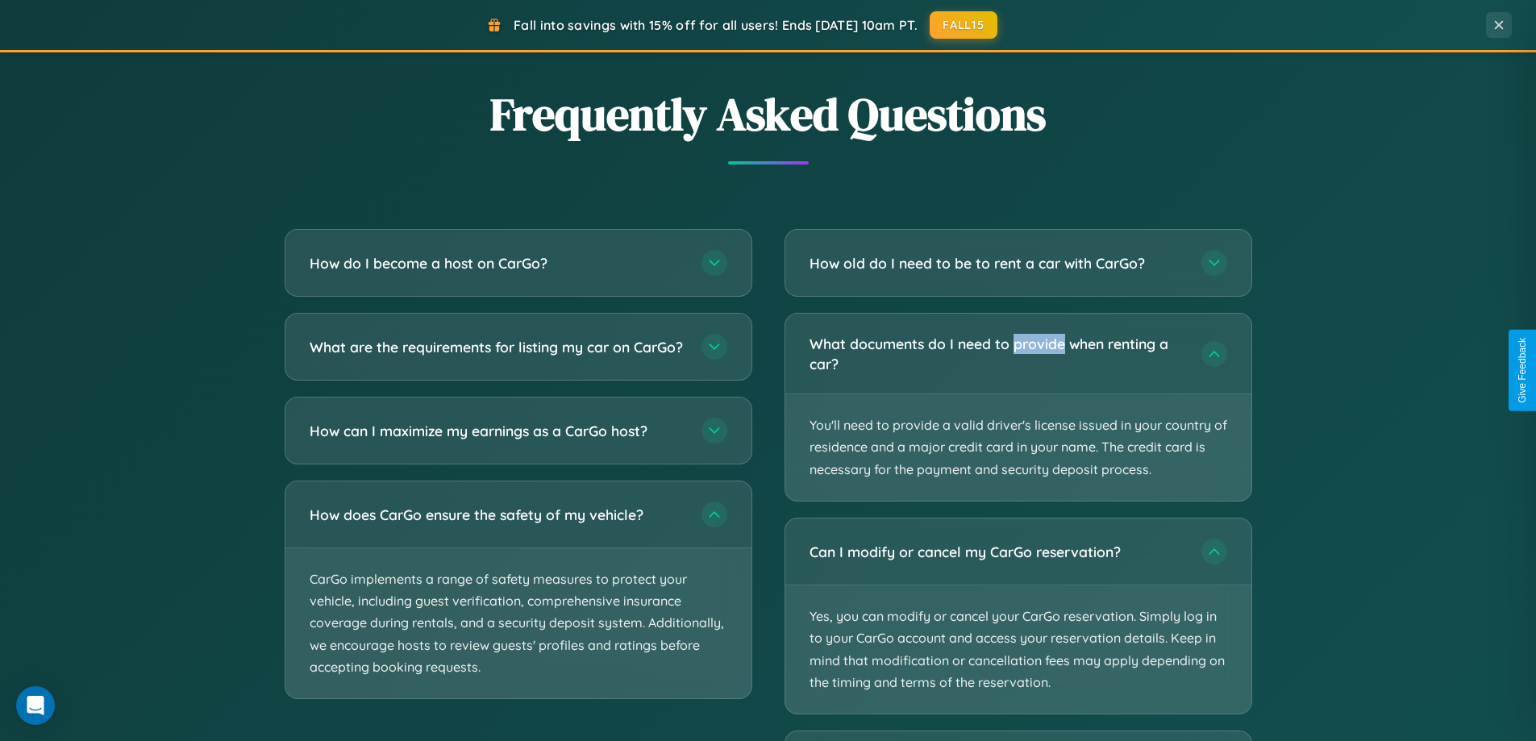 The image size is (1536, 741). Describe the element at coordinates (1522, 370) in the screenshot. I see `div: Give Feedback` at that location.